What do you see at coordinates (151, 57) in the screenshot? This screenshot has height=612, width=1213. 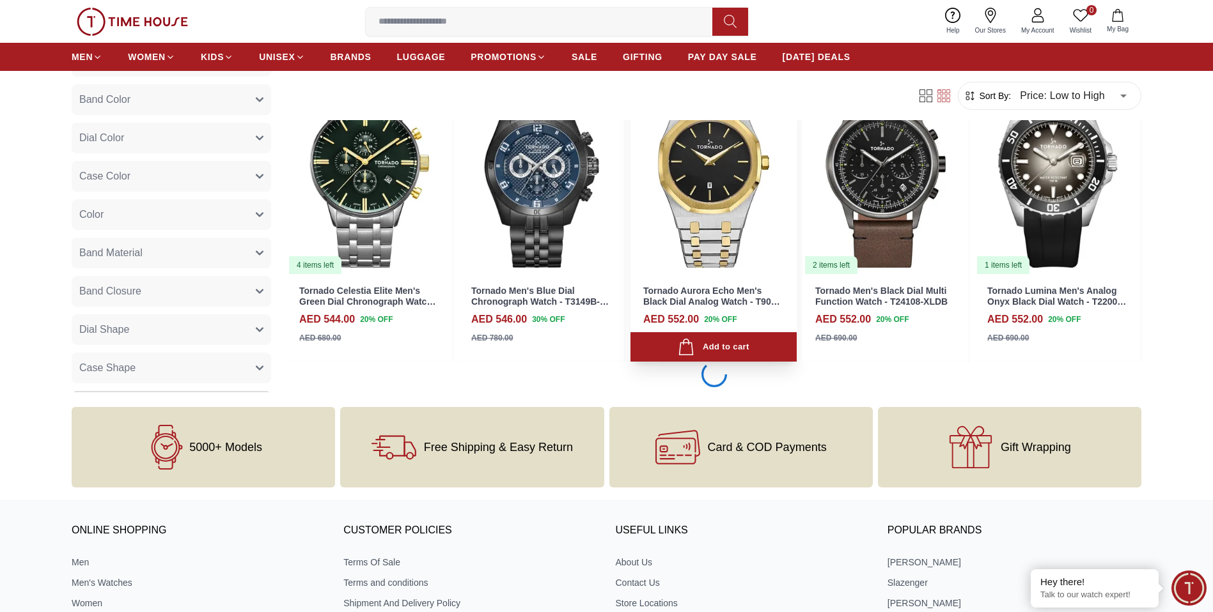 I see `a: WOMEN` at bounding box center [151, 57].